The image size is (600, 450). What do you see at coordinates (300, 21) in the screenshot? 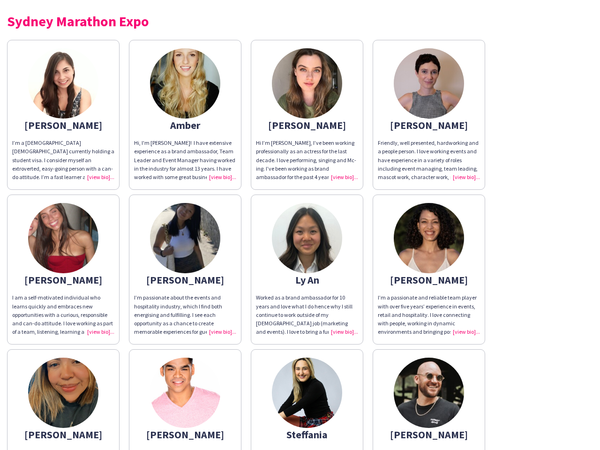
I see `div: Sydney Marathon Expo` at bounding box center [300, 21].